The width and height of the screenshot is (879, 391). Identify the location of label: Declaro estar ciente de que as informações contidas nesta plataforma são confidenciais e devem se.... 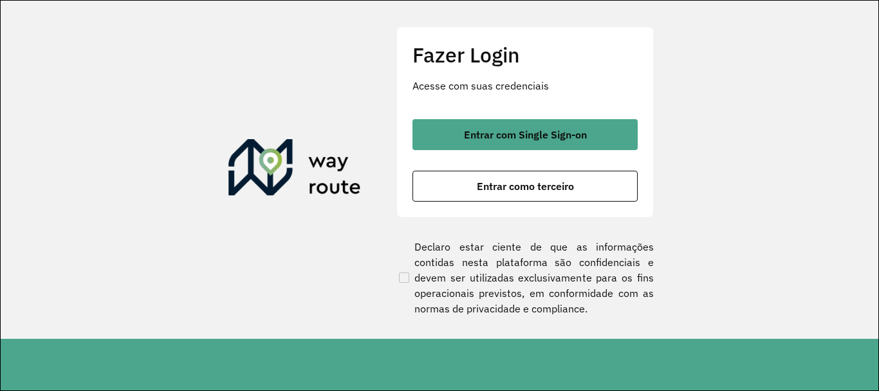
(525, 277).